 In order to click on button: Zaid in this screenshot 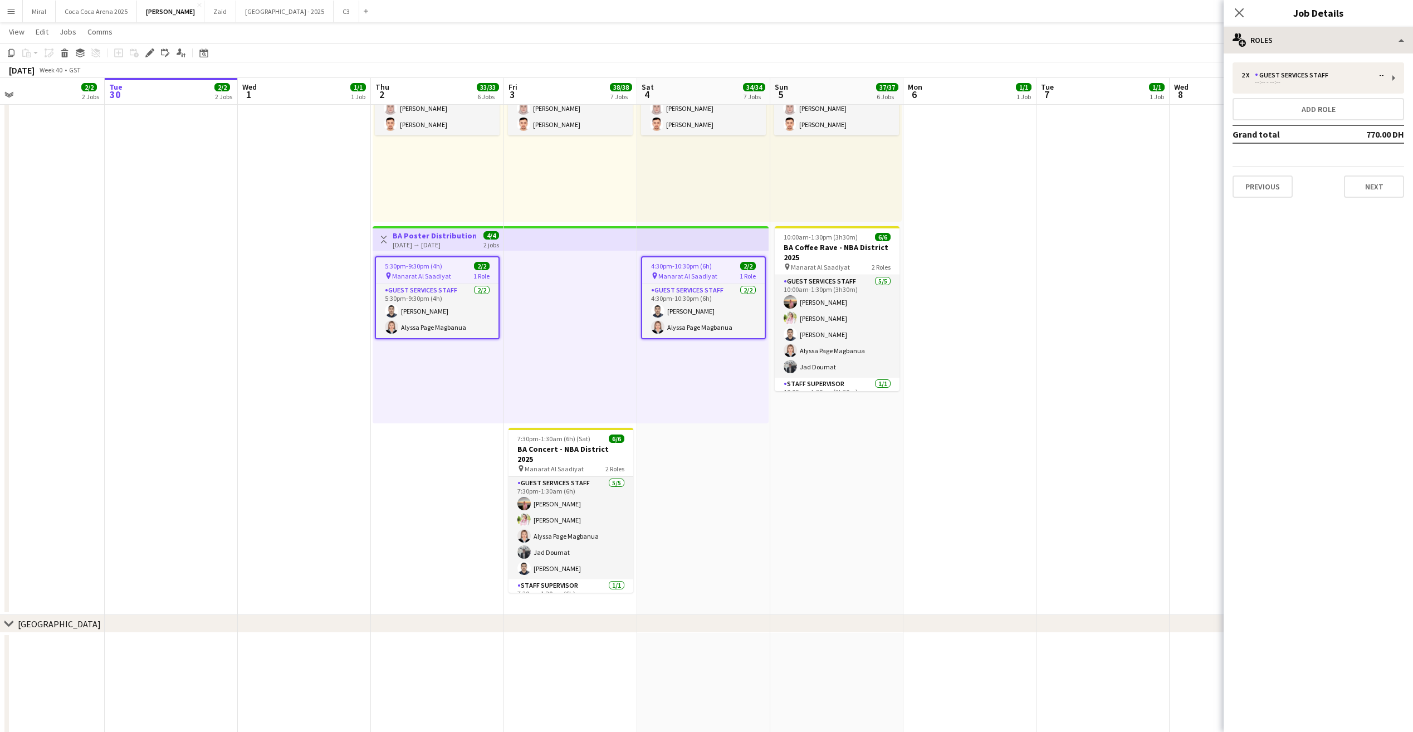, I will do `click(220, 11)`.